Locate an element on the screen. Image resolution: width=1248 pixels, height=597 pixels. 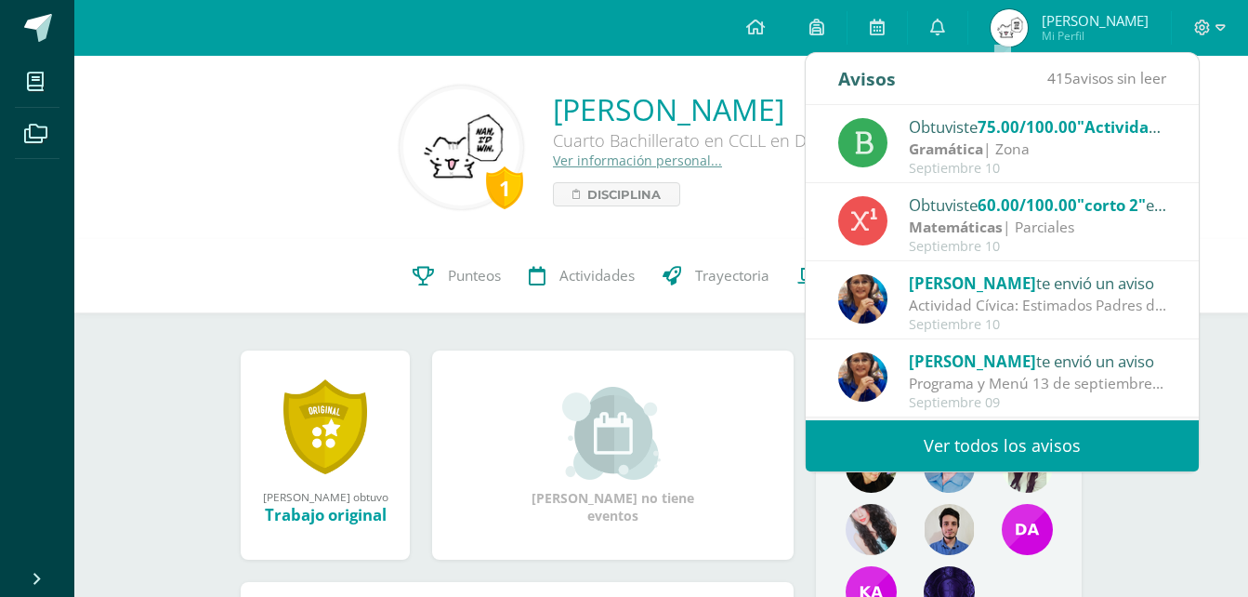
img: 18063a1d57e86cae316d13b62bda9887.png is located at coordinates (871, 529).